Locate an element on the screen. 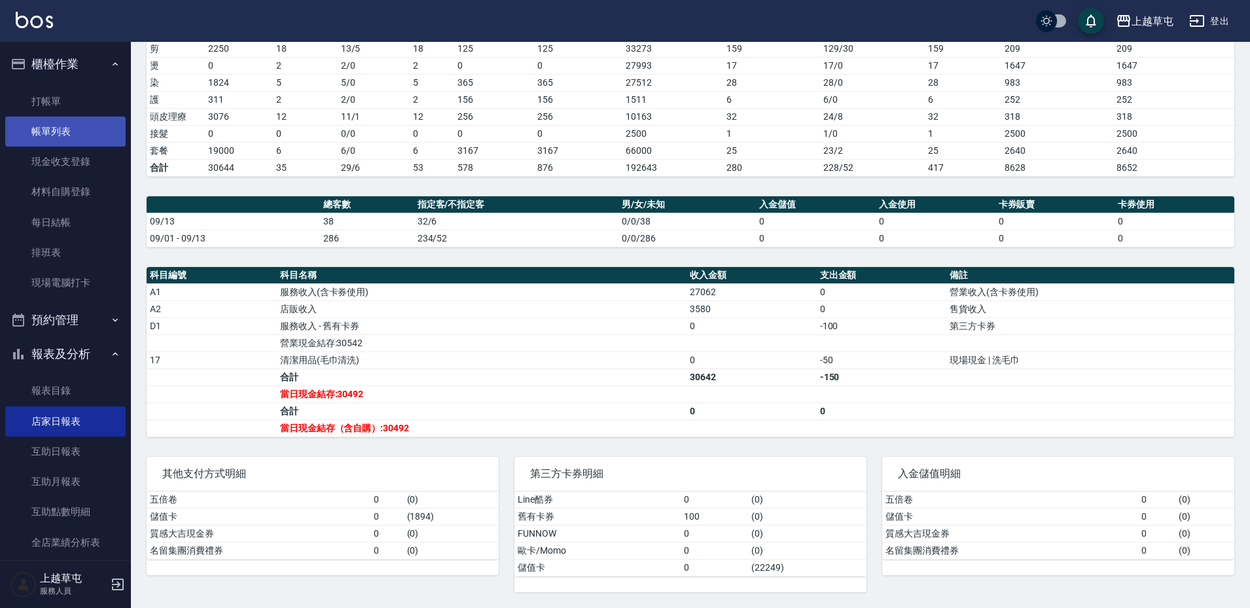 This screenshot has width=1250, height=608. td: 6 / 0 is located at coordinates (873, 100).